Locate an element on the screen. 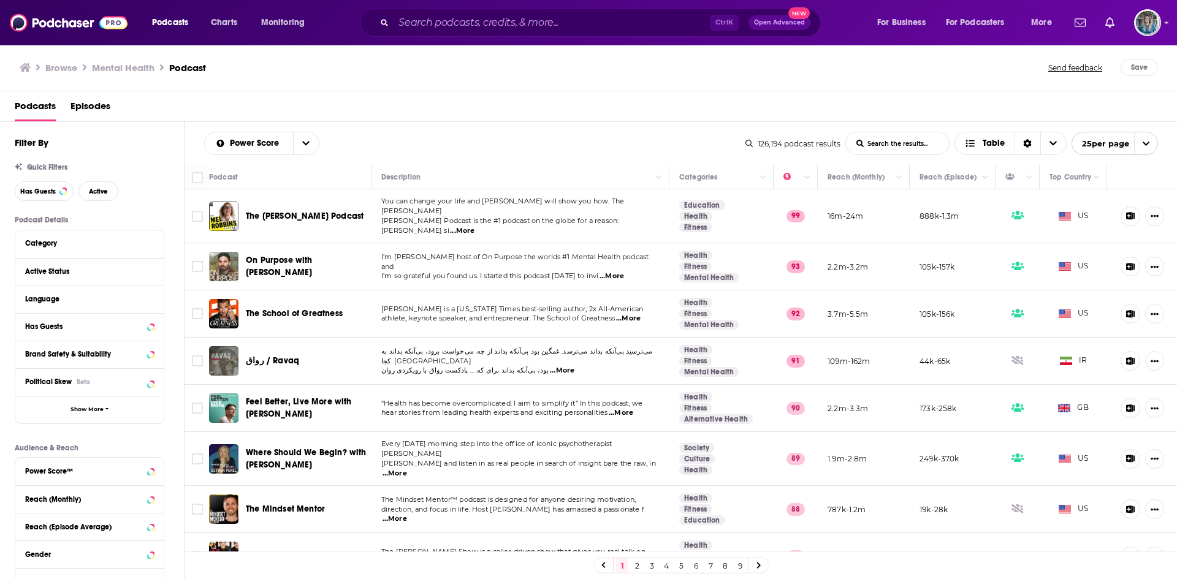 Image resolution: width=1177 pixels, height=579 pixels. p: 109m-162m is located at coordinates (849, 361).